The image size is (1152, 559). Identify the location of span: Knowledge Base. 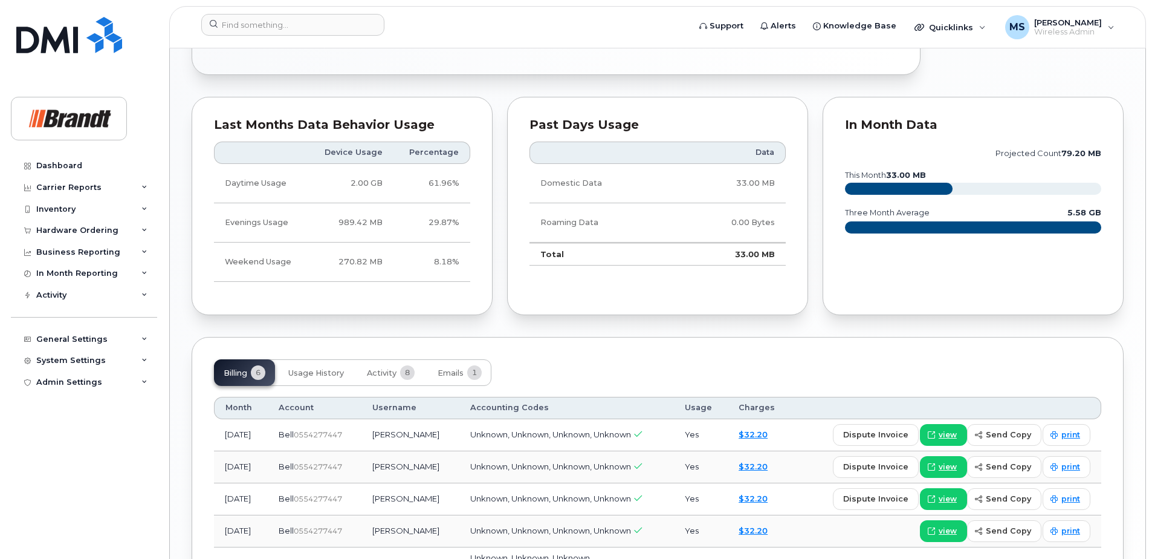
(860, 26).